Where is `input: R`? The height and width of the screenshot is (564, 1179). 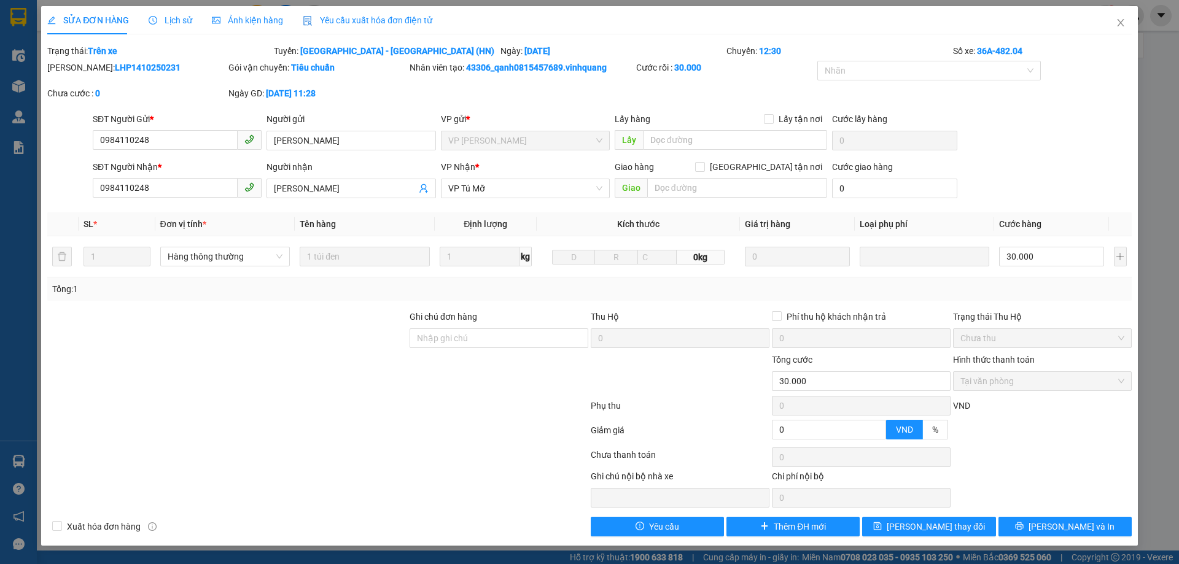 input: R is located at coordinates (616, 257).